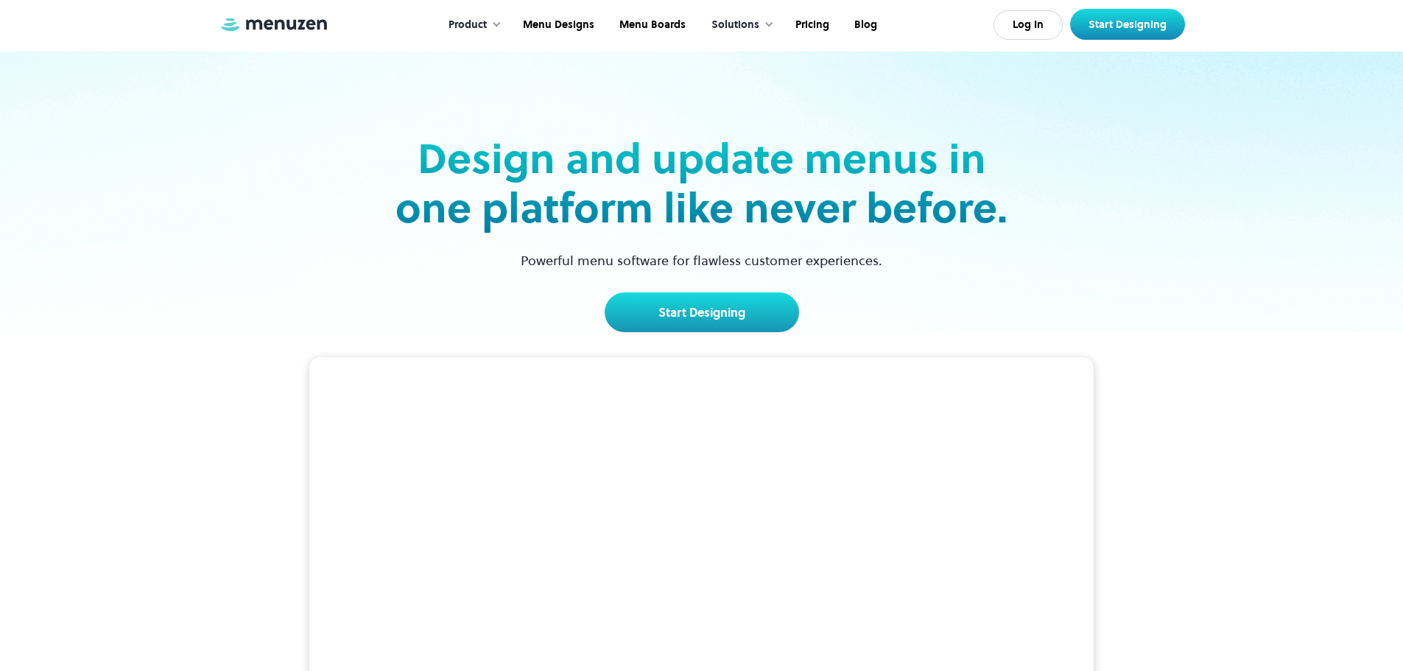 Image resolution: width=1403 pixels, height=671 pixels. Describe the element at coordinates (557, 25) in the screenshot. I see `a: Menu Designs` at that location.